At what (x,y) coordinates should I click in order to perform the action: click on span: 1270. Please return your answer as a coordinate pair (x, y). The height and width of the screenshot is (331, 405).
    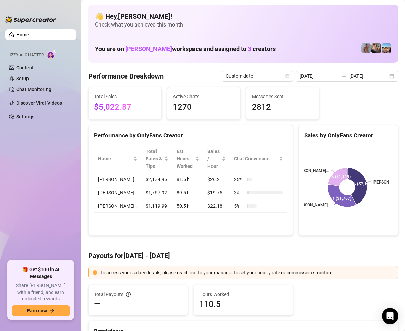
    Looking at the image, I should click on (204, 107).